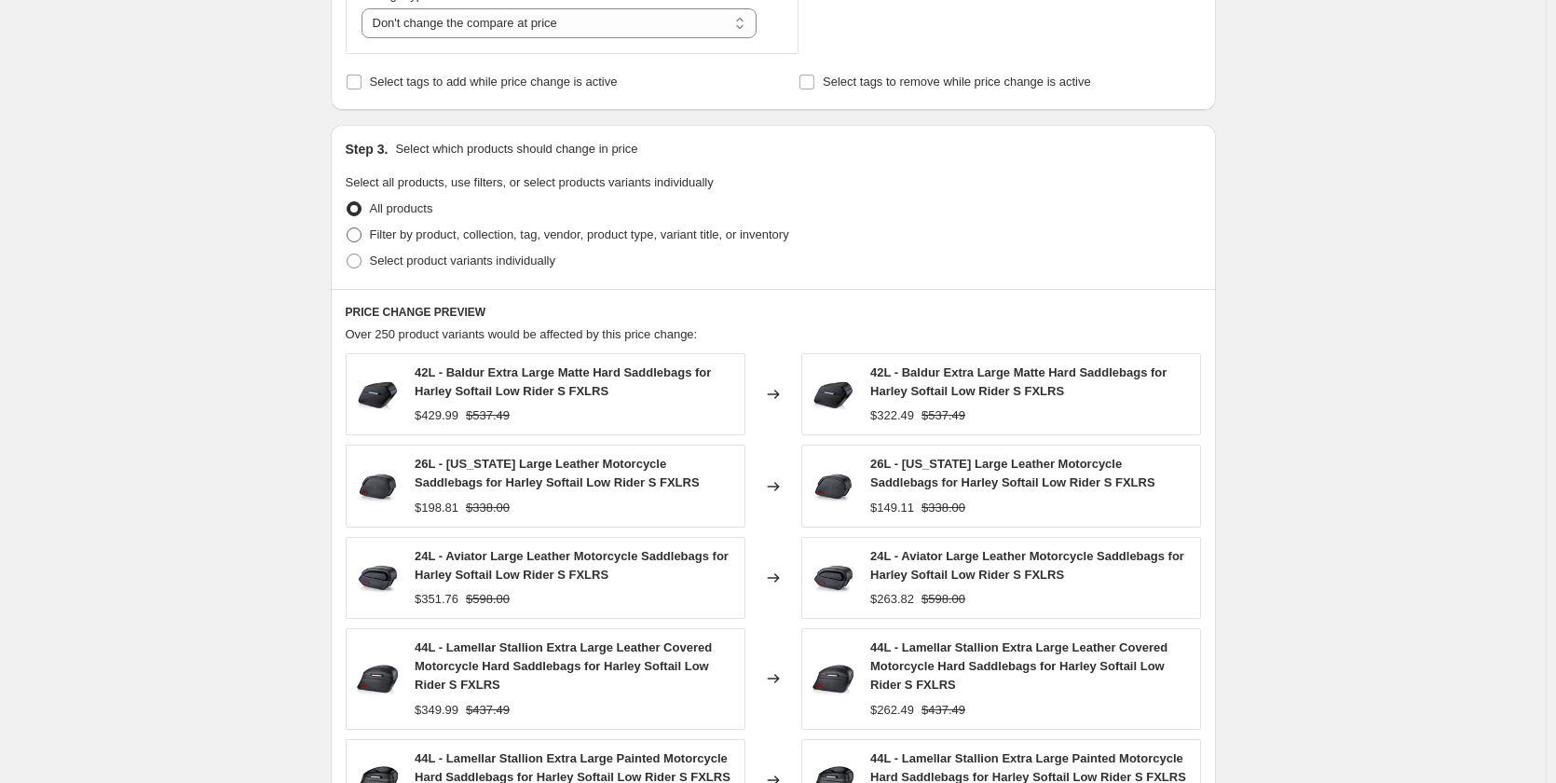 The image size is (1556, 783). What do you see at coordinates (367, 149) in the screenshot?
I see `h2: Step 3.` at bounding box center [367, 149].